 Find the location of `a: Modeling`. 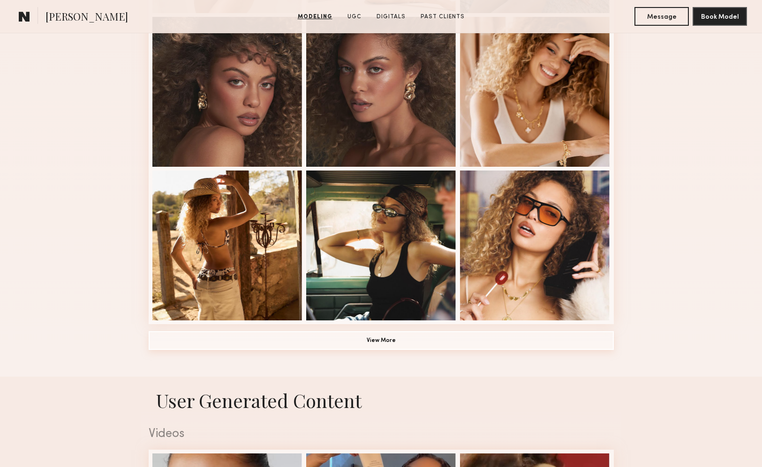

a: Modeling is located at coordinates (315, 17).